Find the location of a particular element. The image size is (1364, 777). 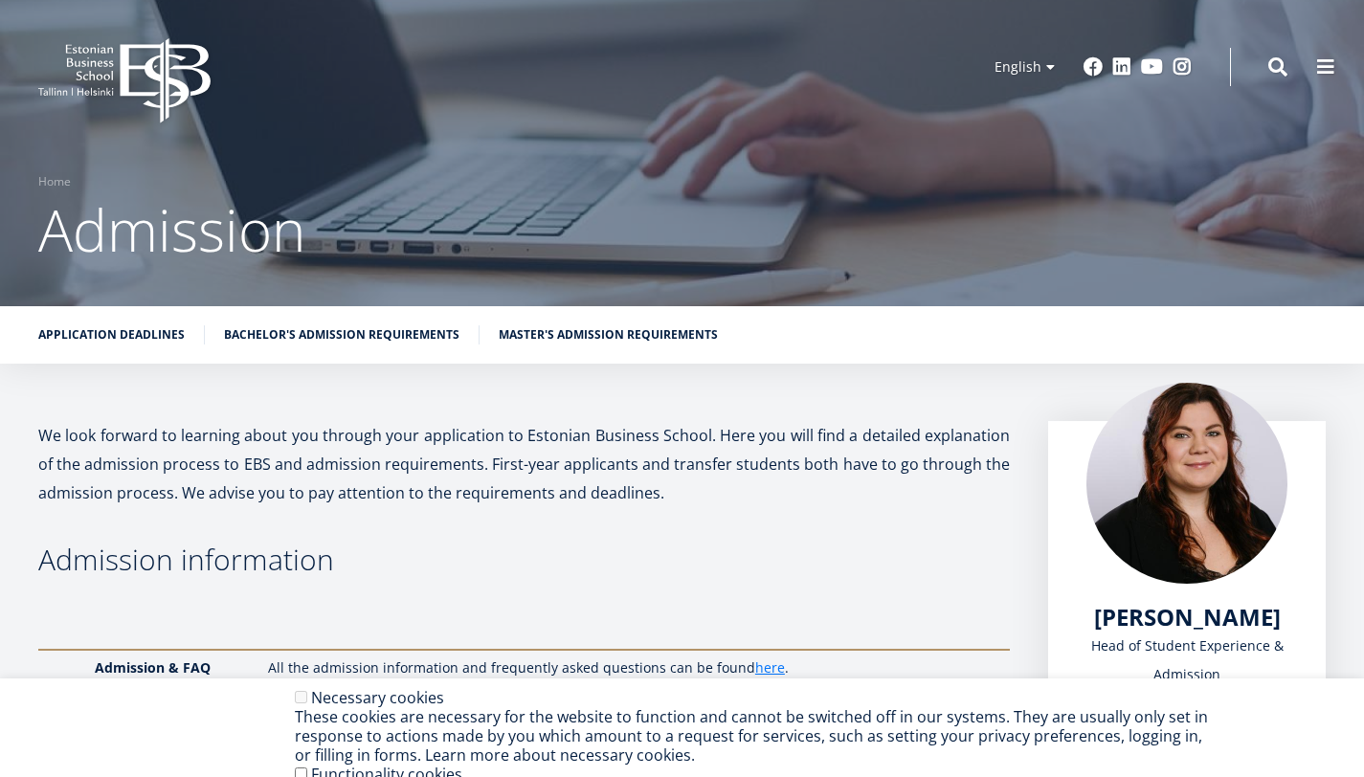

a: Bachelor's admission requirements is located at coordinates (342, 335).